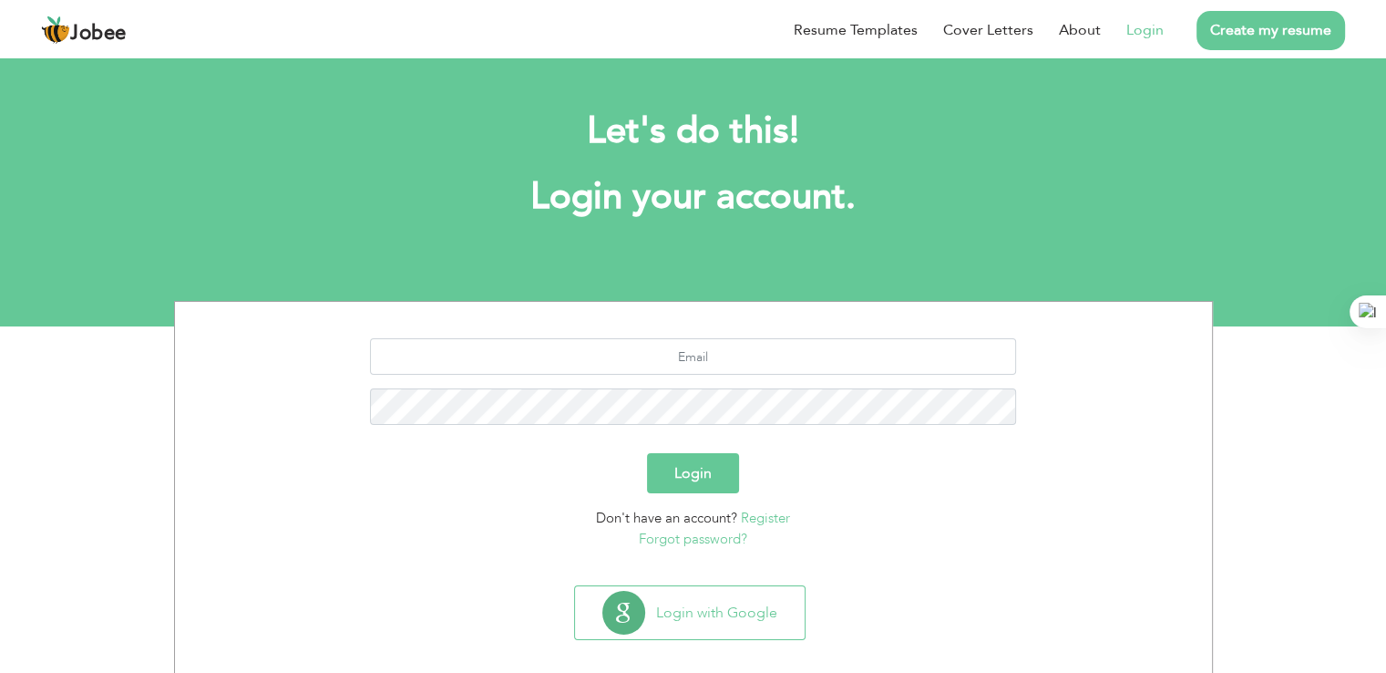  I want to click on span: Jobee, so click(98, 34).